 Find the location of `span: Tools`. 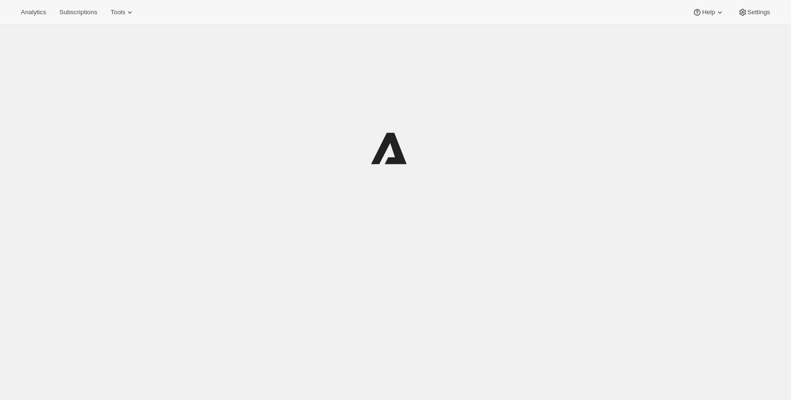

span: Tools is located at coordinates (117, 12).